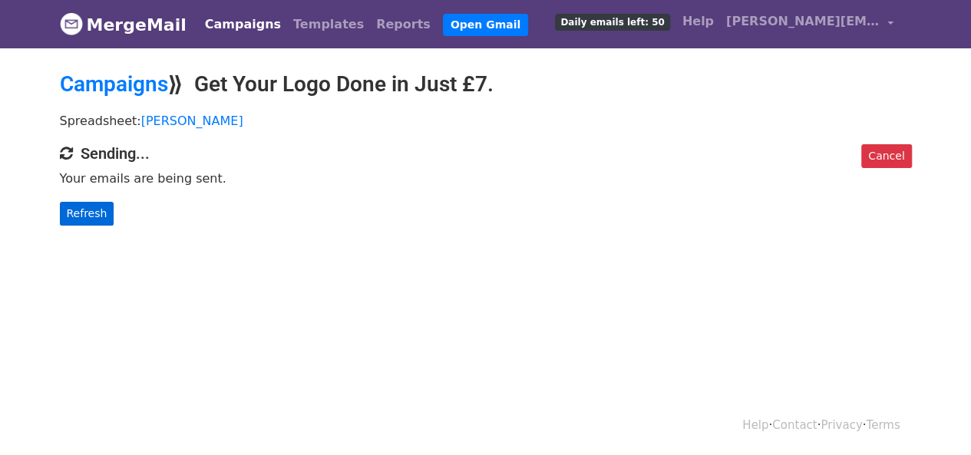 The height and width of the screenshot is (455, 971). I want to click on a: Cancel, so click(886, 156).